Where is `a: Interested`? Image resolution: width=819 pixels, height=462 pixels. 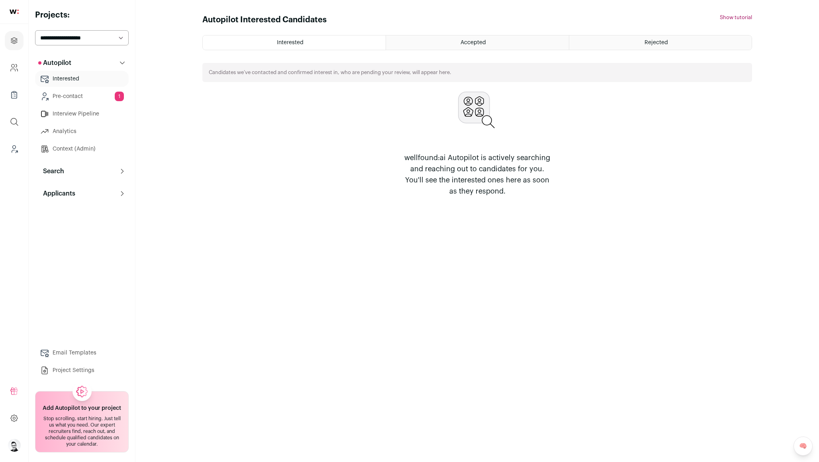
a: Interested is located at coordinates (82, 79).